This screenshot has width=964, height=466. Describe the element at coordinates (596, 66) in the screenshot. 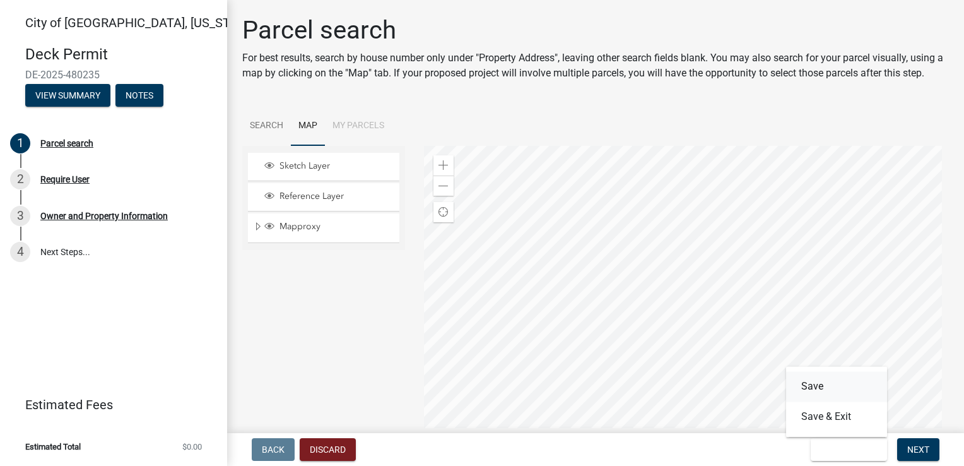

I see `p: For best results, search by house number only under "Property Address", leaving other search fiel...` at that location.